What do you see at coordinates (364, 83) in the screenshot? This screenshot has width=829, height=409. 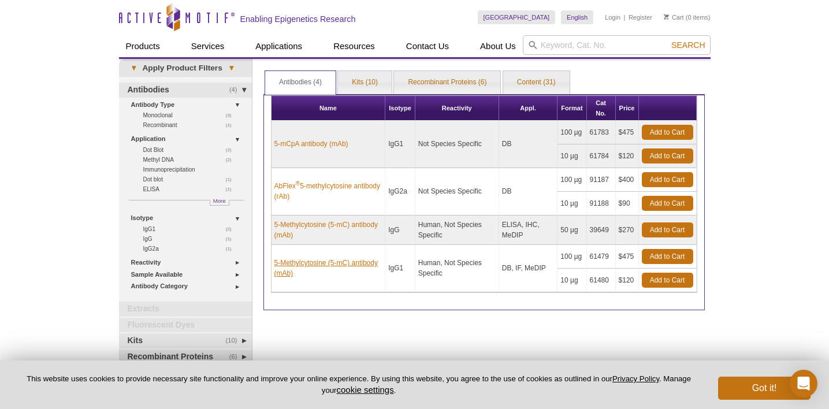 I see `a: Kits (10)` at bounding box center [364, 83].